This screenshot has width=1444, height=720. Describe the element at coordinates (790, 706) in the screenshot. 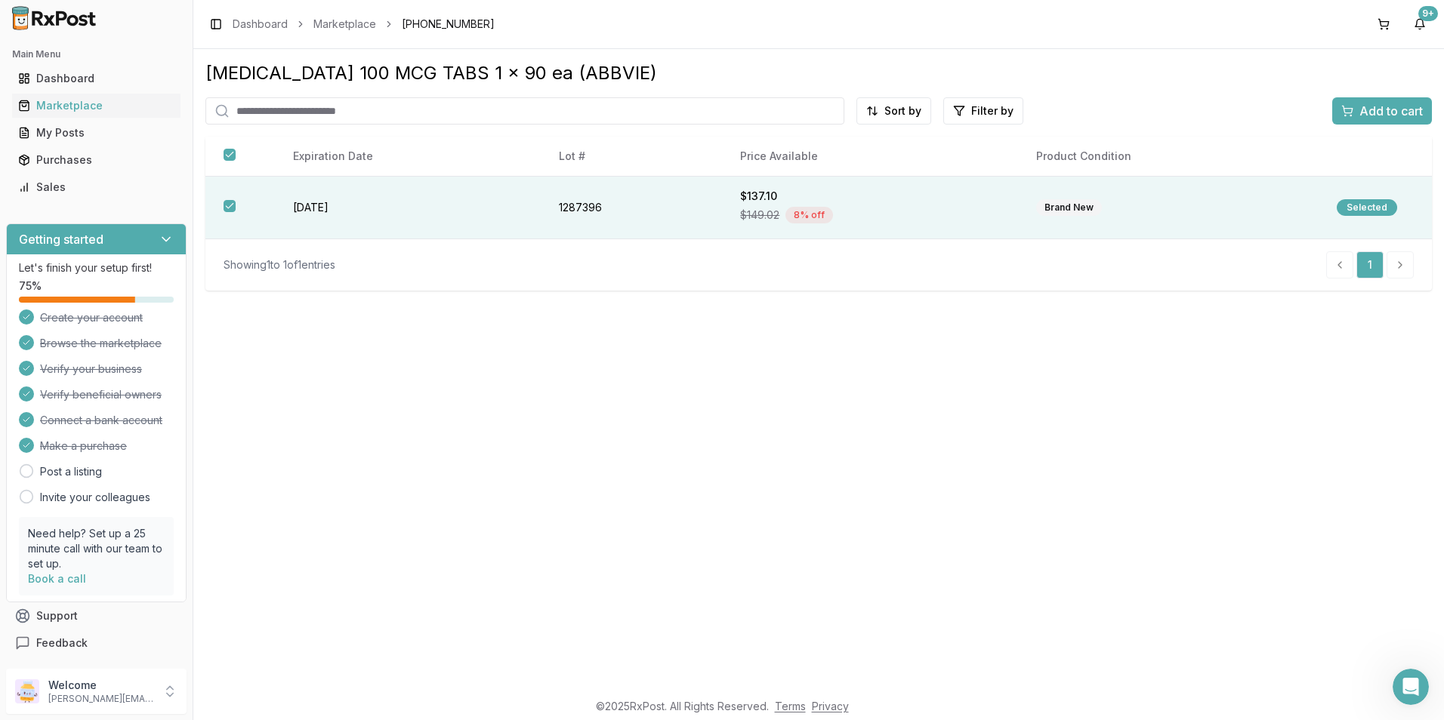

I see `a: Terms` at that location.